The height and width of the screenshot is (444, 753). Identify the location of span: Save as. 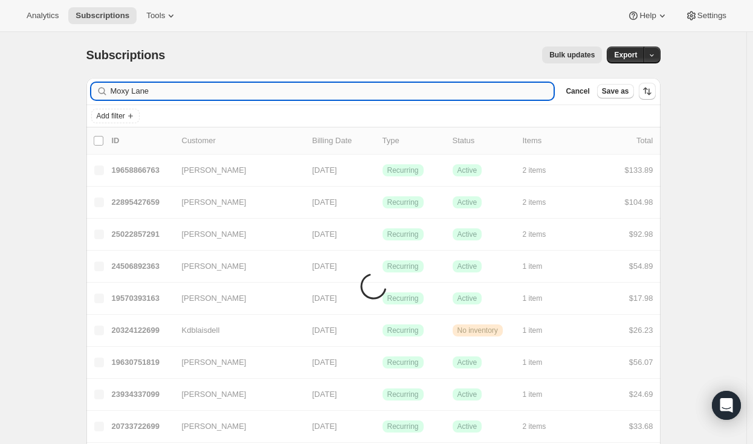
(615, 91).